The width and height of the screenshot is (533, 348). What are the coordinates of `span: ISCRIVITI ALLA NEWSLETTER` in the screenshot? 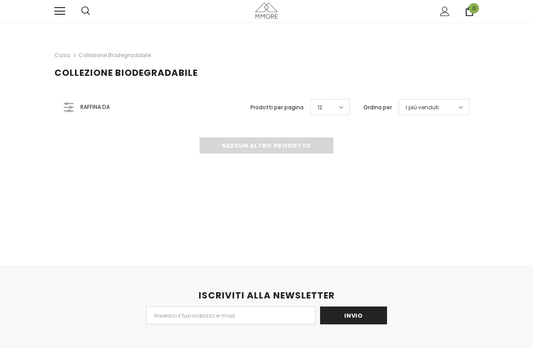 It's located at (267, 296).